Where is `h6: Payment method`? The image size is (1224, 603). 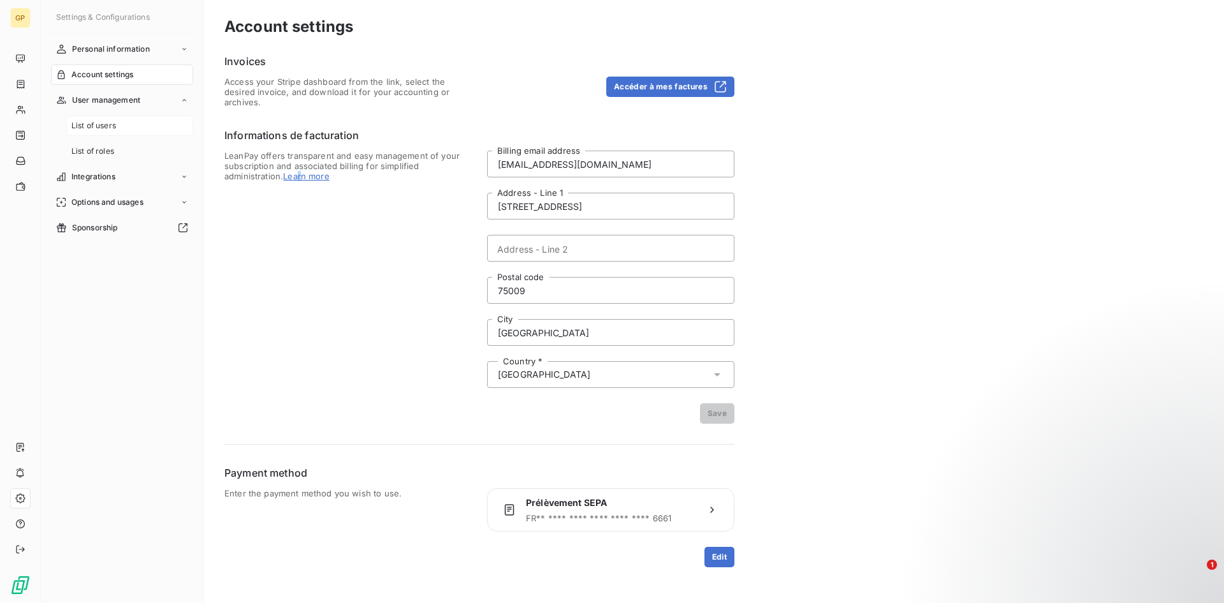 h6: Payment method is located at coordinates (480, 473).